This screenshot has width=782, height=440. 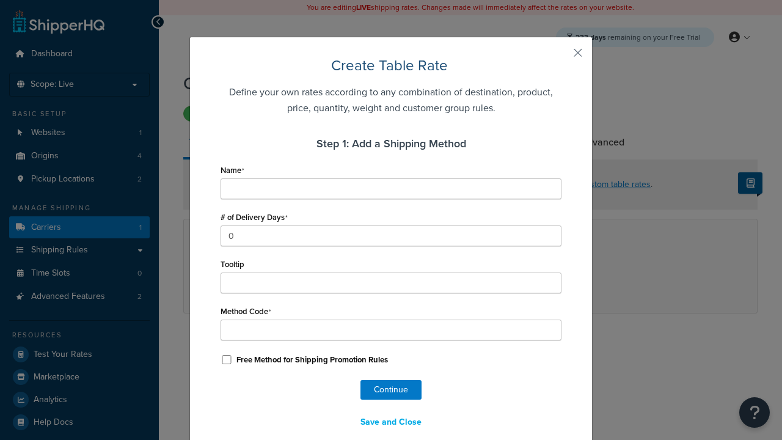 I want to click on h2: Create Table Rate, so click(x=391, y=65).